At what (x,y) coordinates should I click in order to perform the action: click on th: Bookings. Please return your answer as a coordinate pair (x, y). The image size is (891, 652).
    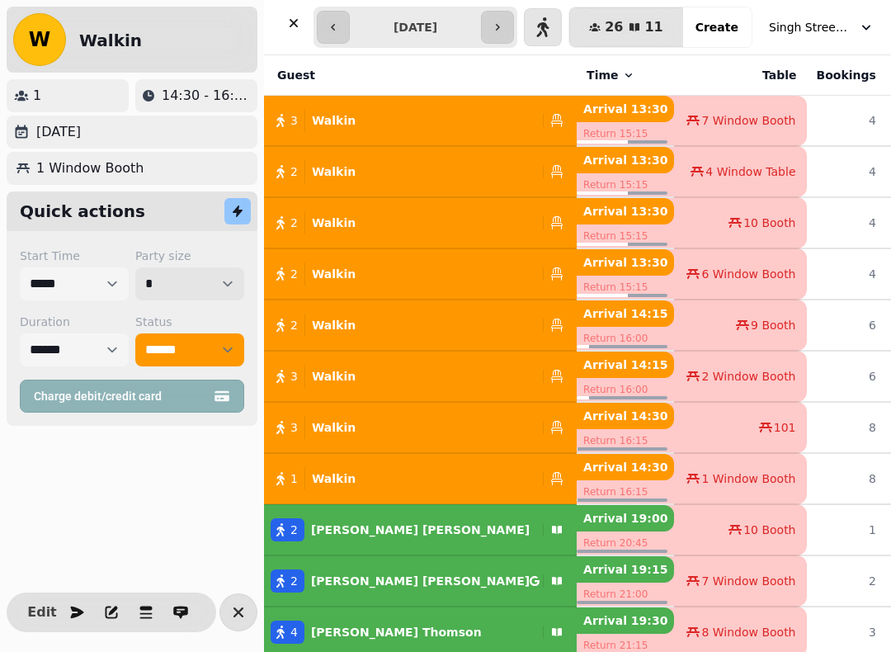
    Looking at the image, I should click on (846, 75).